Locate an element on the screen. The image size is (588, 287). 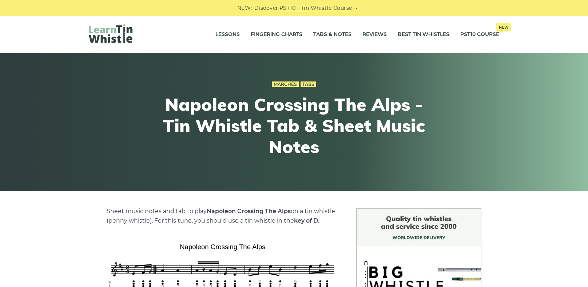
a: Reviews is located at coordinates (374, 35).